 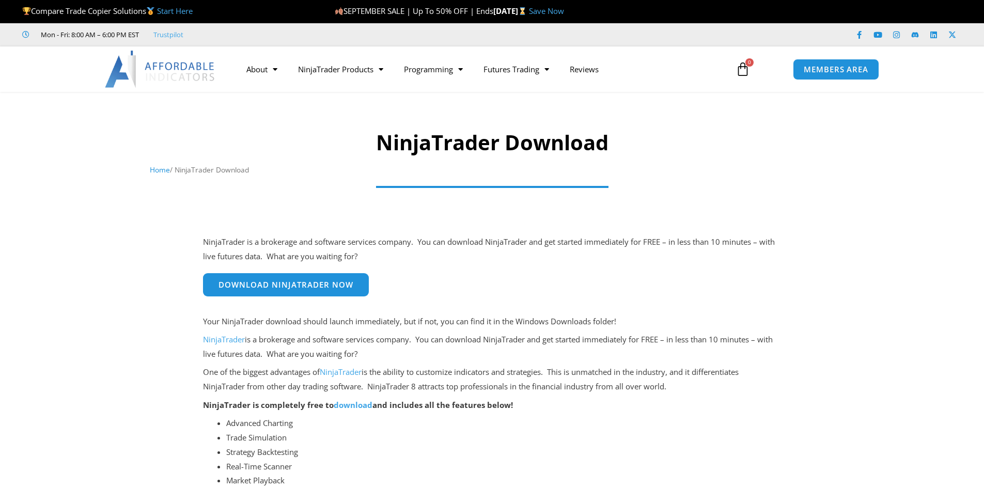 What do you see at coordinates (434, 69) in the screenshot?
I see `a: Programming` at bounding box center [434, 69].